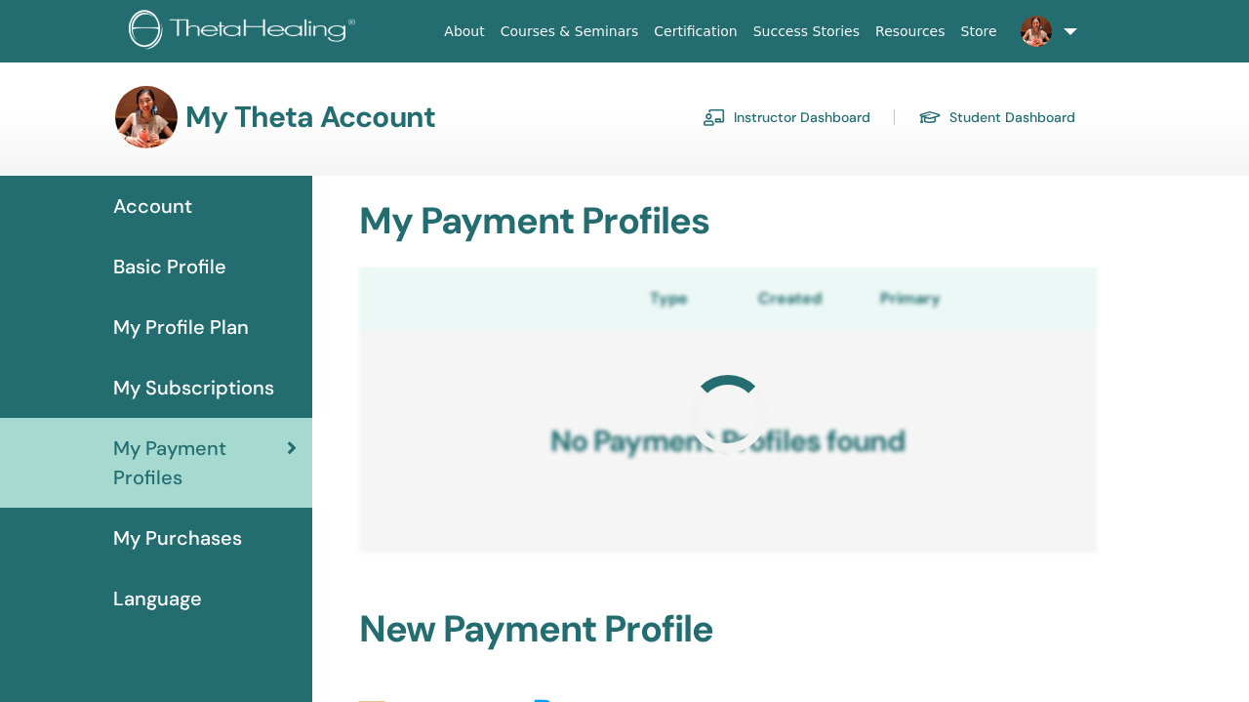 This screenshot has width=1249, height=702. Describe the element at coordinates (178, 538) in the screenshot. I see `span: My Purchases` at that location.